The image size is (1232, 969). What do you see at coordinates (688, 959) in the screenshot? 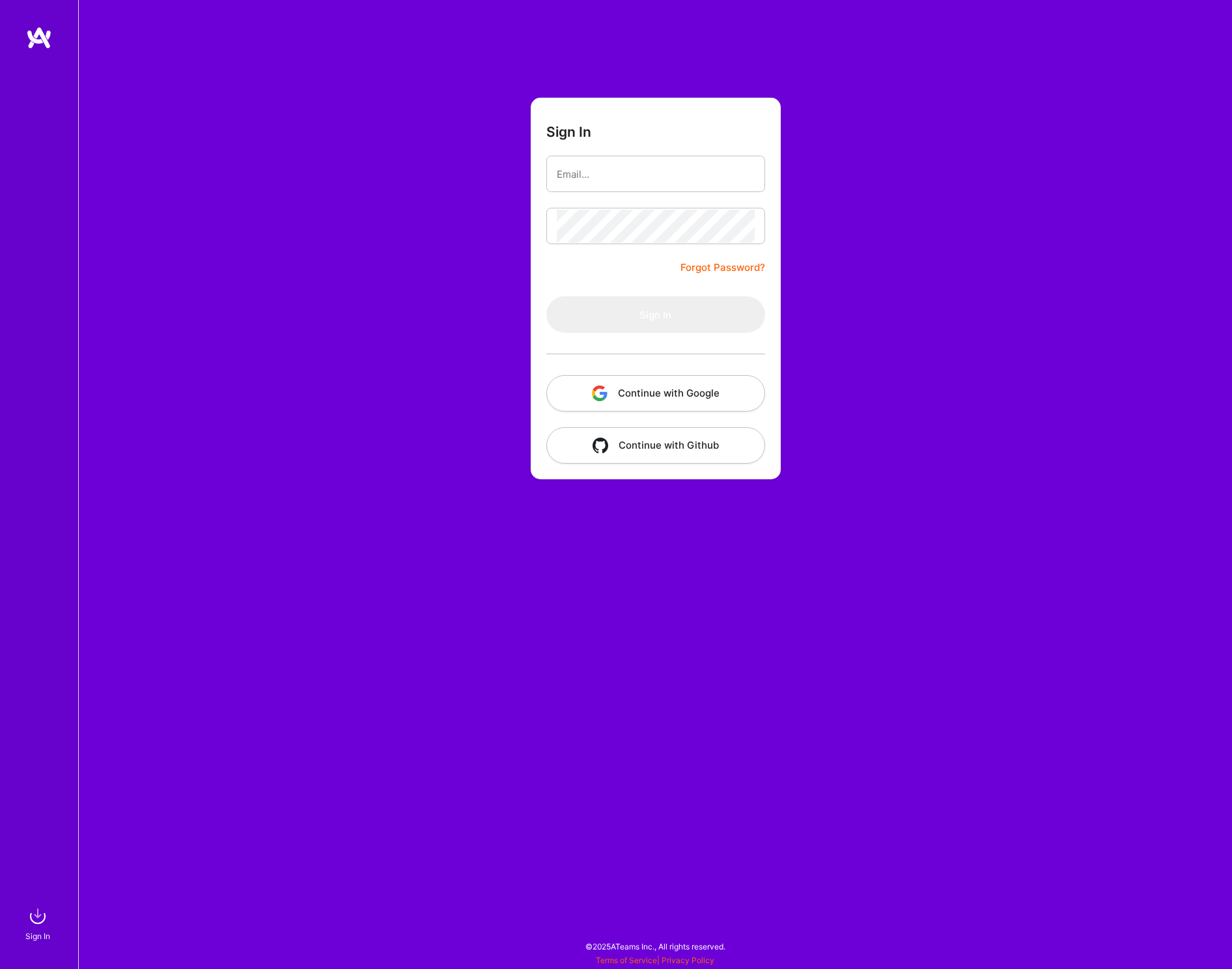
I see `a: Privacy Policy` at bounding box center [688, 959].